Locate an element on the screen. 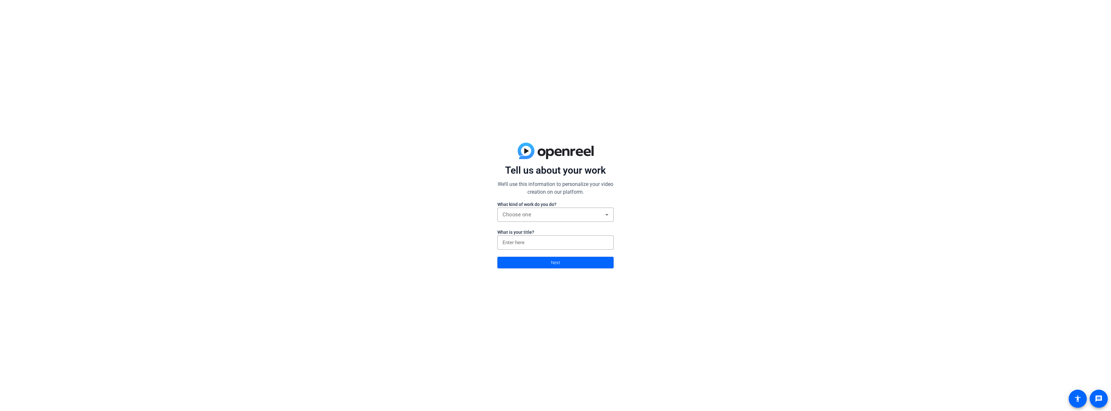 This screenshot has height=411, width=1111. p: We’ll use this information to personalize your video creation on our platform. is located at coordinates (556, 188).